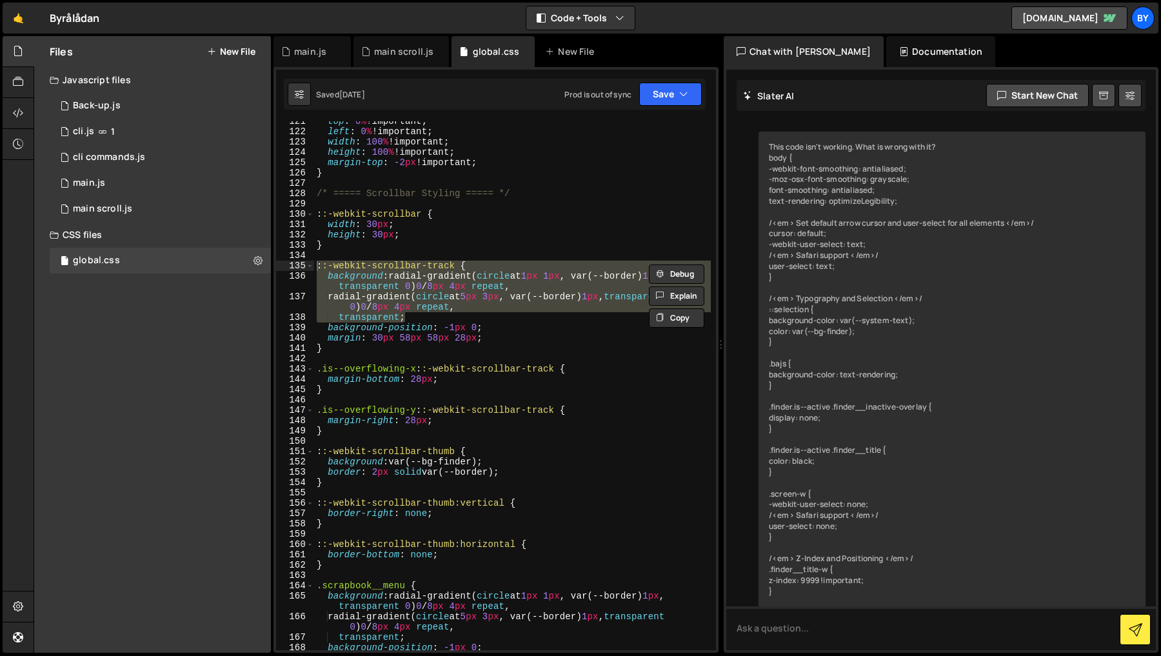 The image size is (1161, 656). I want to click on div: 137, so click(295, 302).